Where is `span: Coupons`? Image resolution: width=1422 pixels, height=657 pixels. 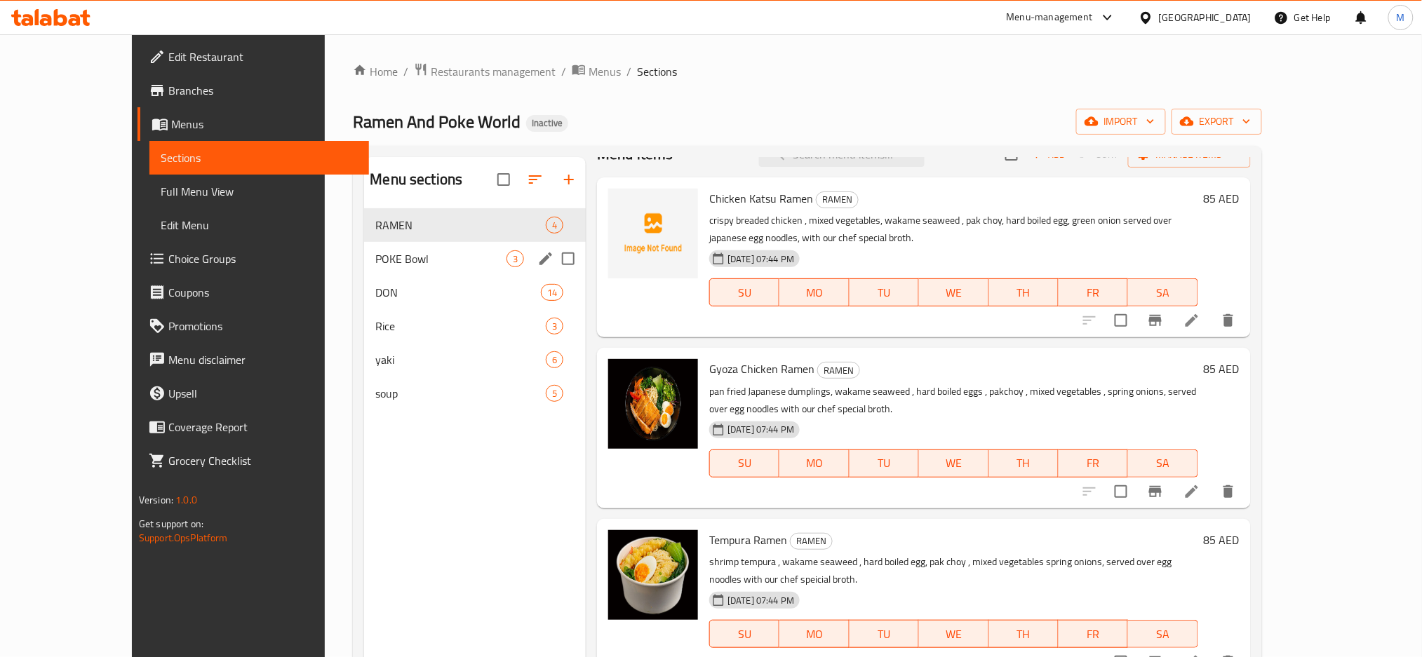
span: Coupons is located at coordinates (263, 293).